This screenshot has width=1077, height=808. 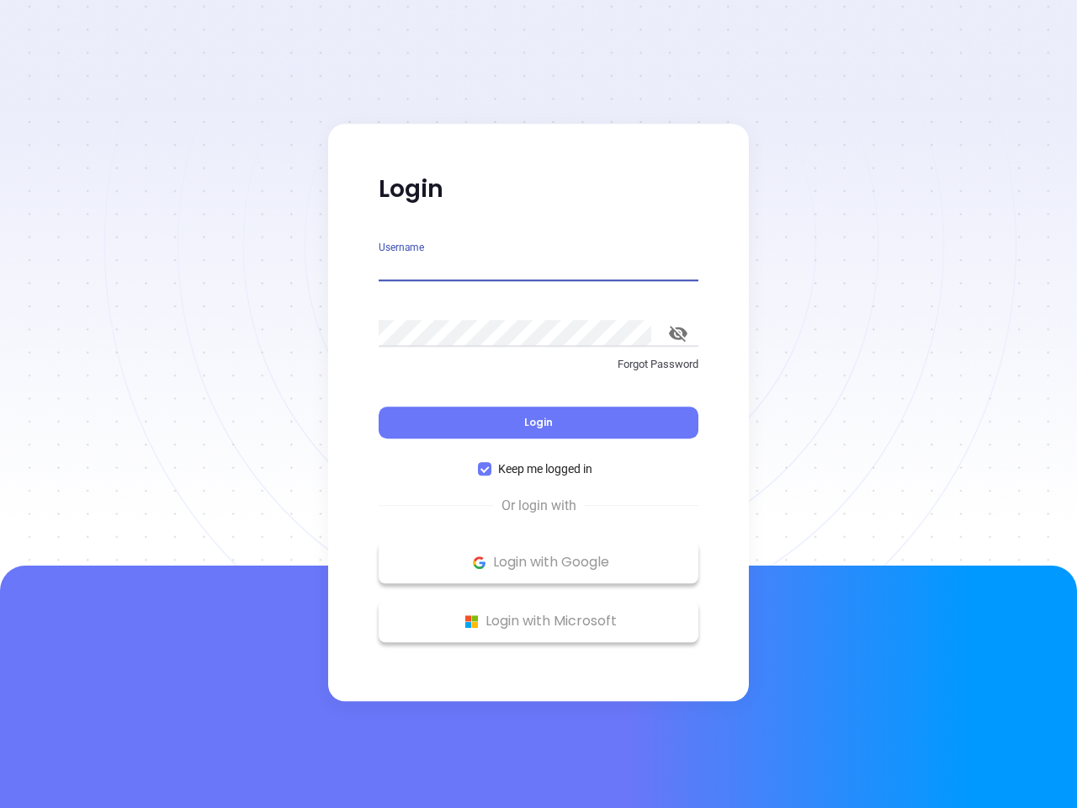 What do you see at coordinates (539, 621) in the screenshot?
I see `button: Microsoft Logo Login with Microsoft` at bounding box center [539, 621].